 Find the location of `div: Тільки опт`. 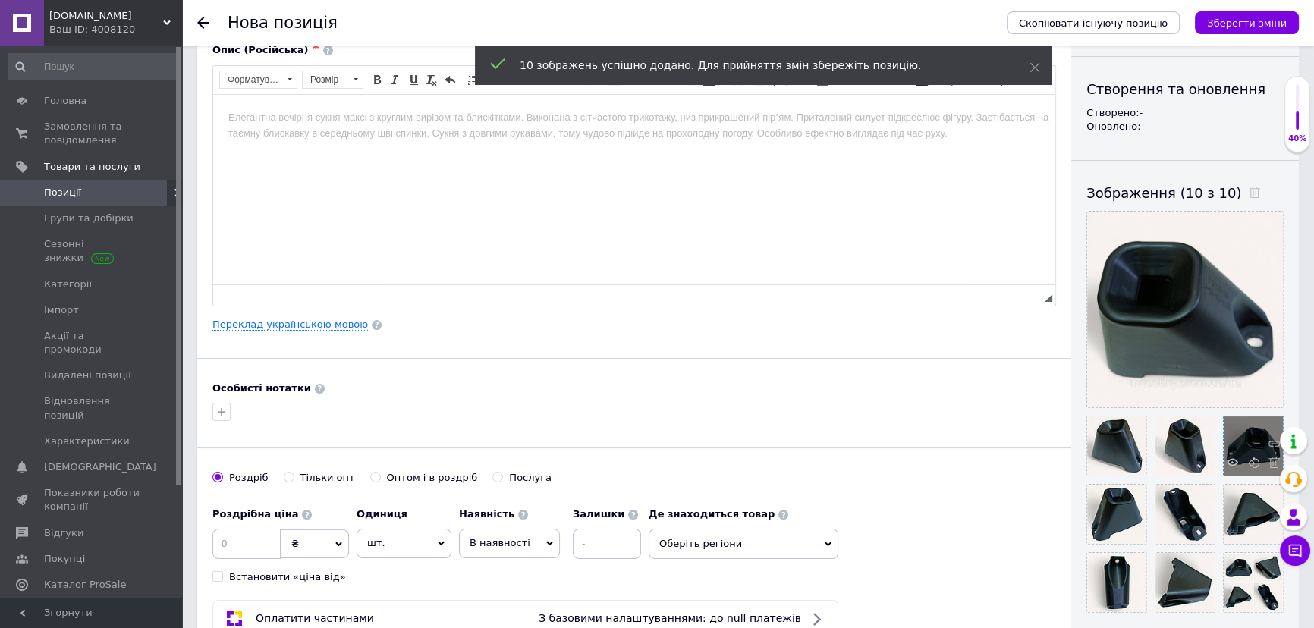

div: Тільки опт is located at coordinates (328, 478).